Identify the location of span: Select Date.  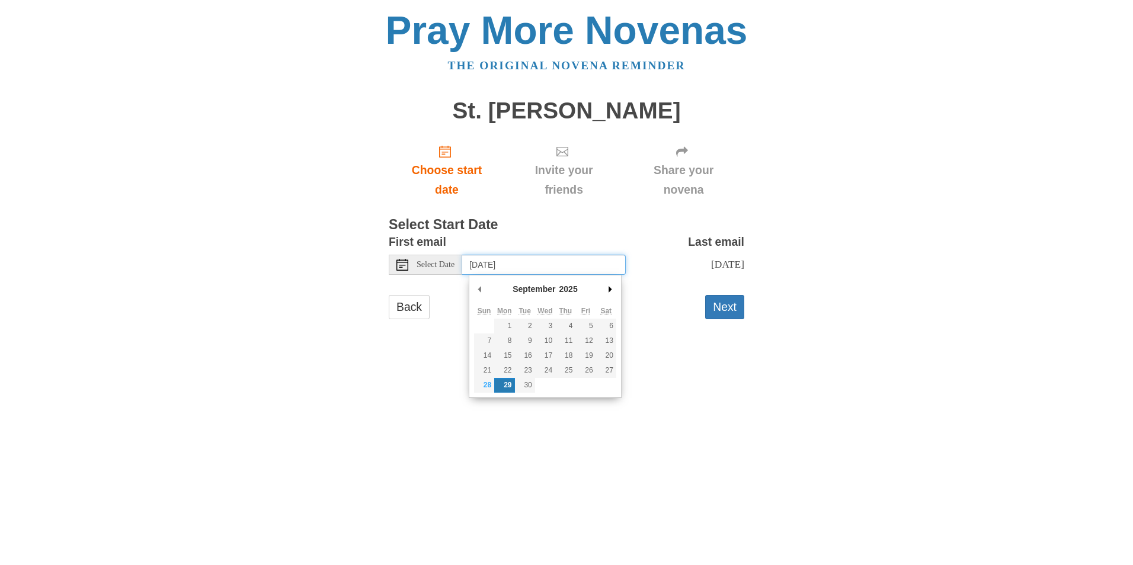
(436, 265).